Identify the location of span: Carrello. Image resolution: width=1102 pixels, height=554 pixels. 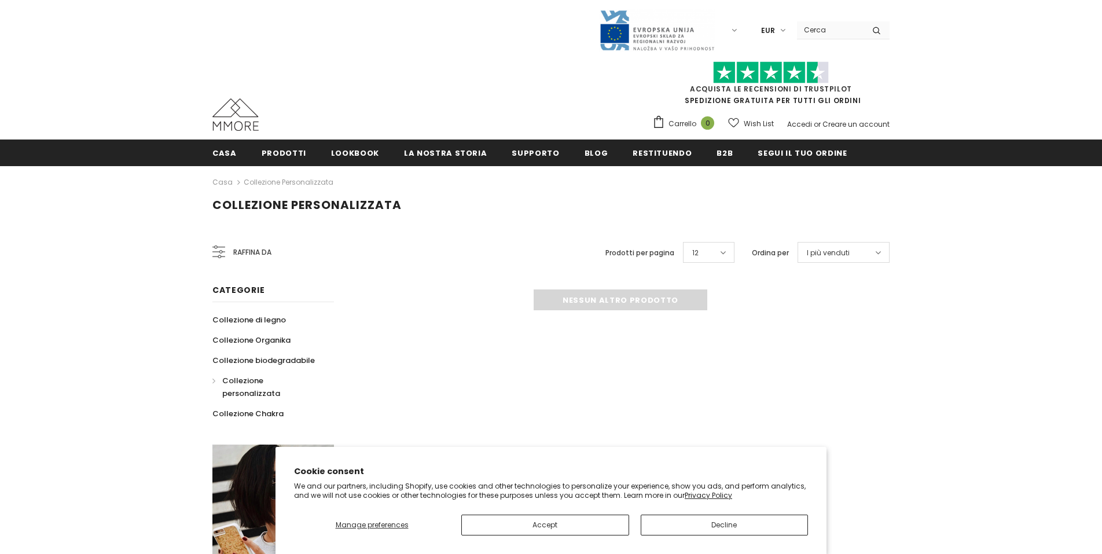
(682, 124).